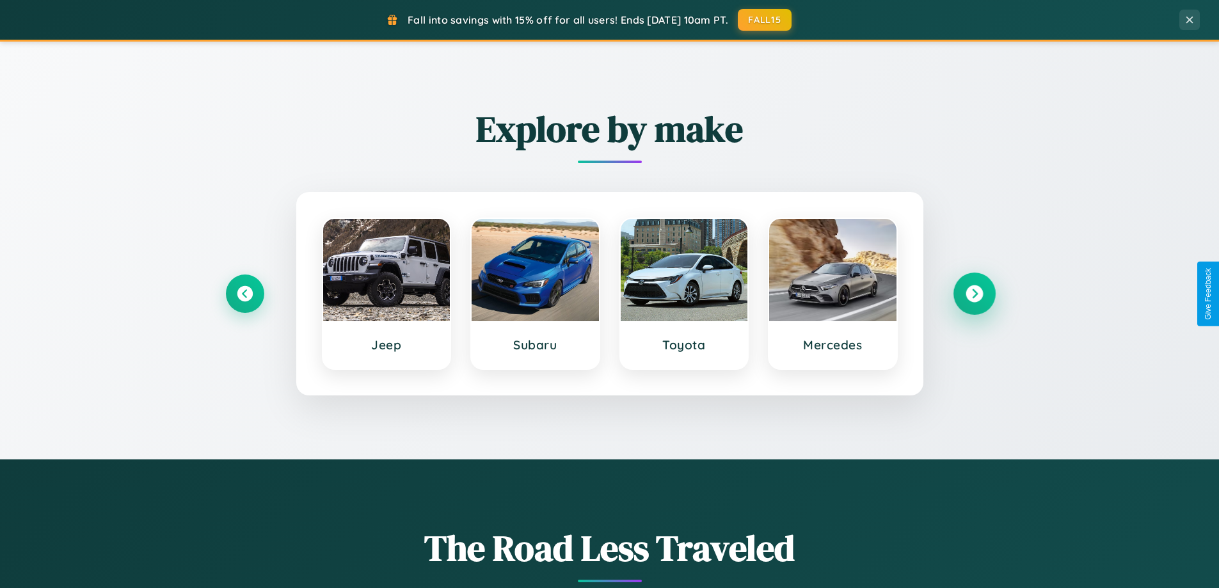 This screenshot has width=1219, height=588. Describe the element at coordinates (610, 548) in the screenshot. I see `h1: The Road Less Traveled` at that location.